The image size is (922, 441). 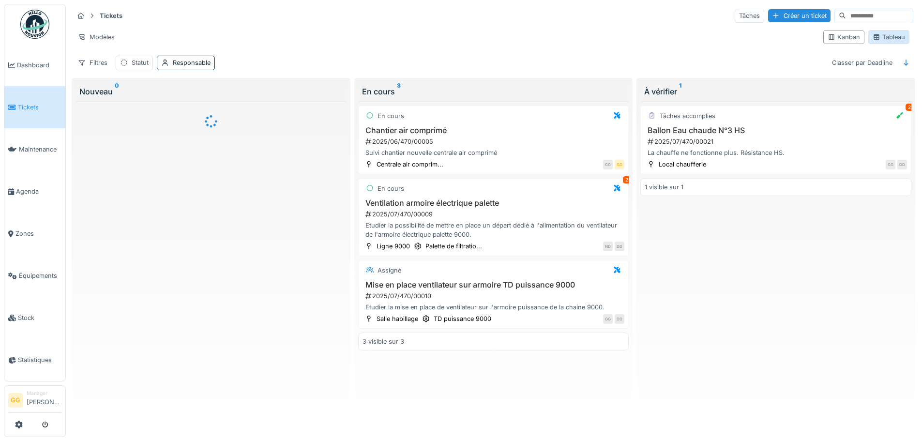 I want to click on div: Etudier la mise en place de ventilateur sur l'armoire puissance de la chaine 9000., so click(x=494, y=307).